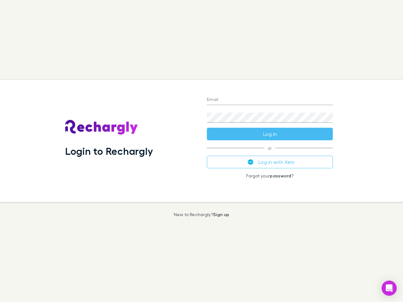 This screenshot has width=403, height=302. What do you see at coordinates (280, 176) in the screenshot?
I see `a: password` at bounding box center [280, 176].